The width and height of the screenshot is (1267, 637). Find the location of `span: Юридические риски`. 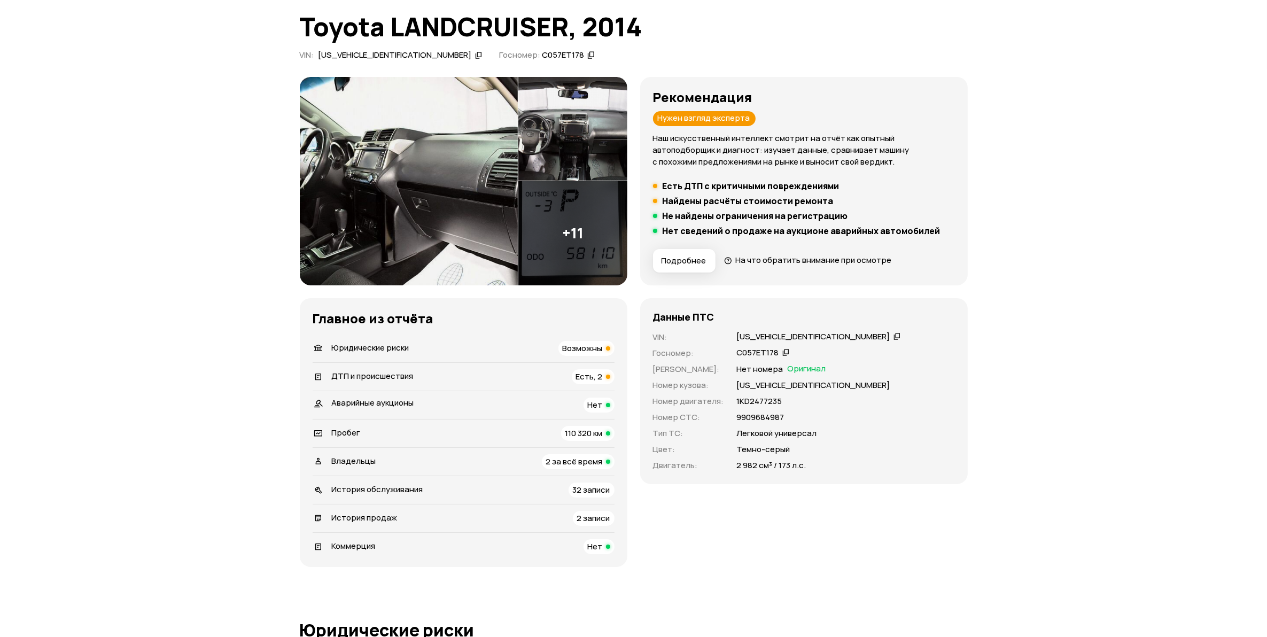

span: Юридические риски is located at coordinates (370, 347).